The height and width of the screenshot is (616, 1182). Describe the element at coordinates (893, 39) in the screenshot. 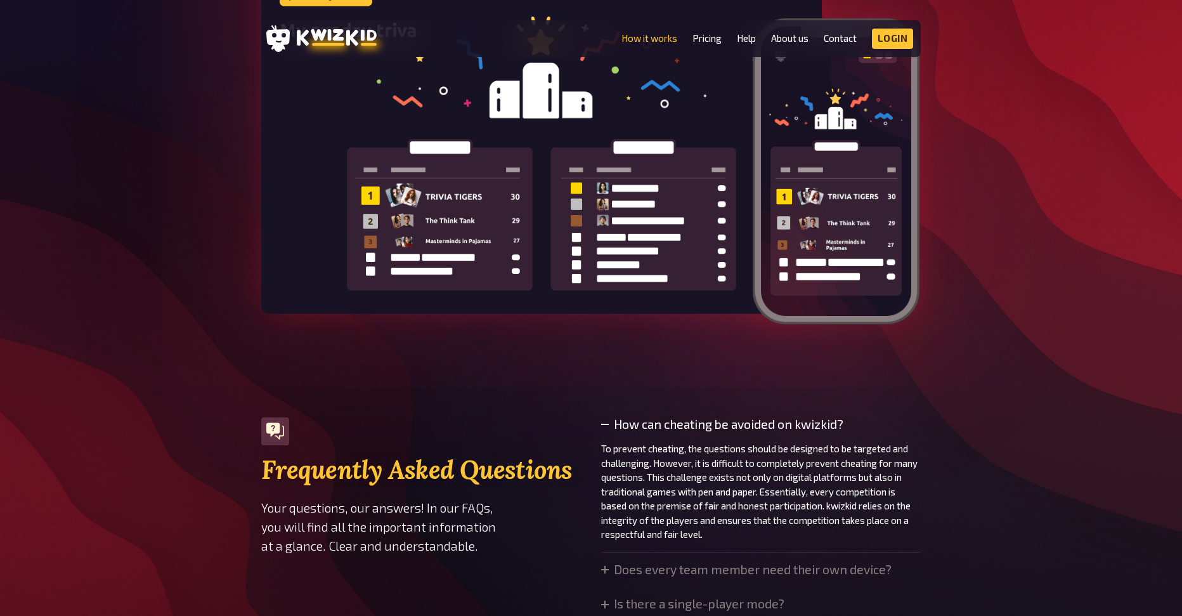

I see `a: Login` at that location.